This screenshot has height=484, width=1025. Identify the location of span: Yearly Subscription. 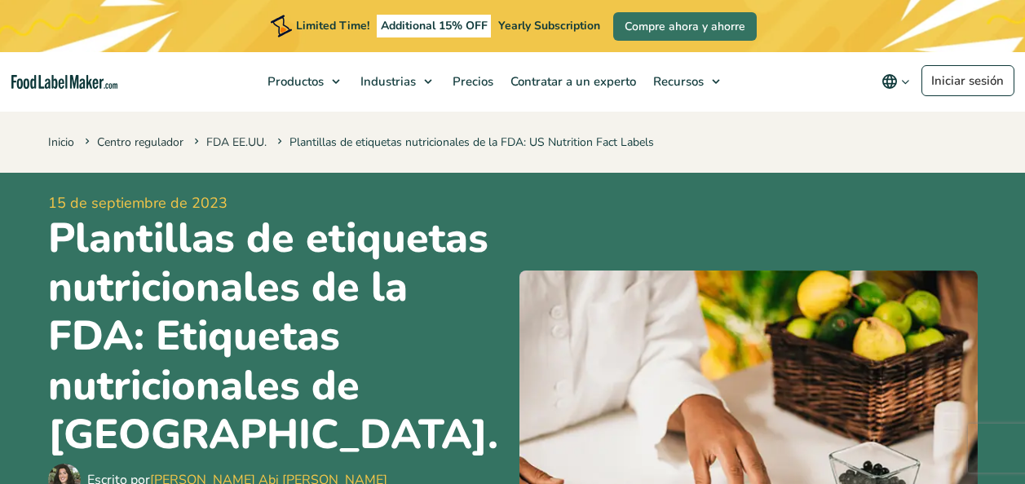
(549, 25).